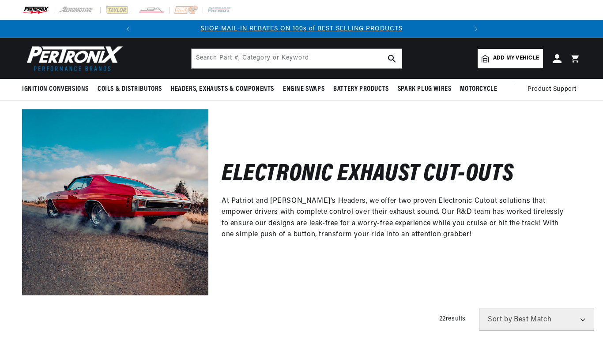 Image resolution: width=603 pixels, height=339 pixels. What do you see at coordinates (301, 29) in the screenshot?
I see `div: 1 of 2` at bounding box center [301, 29].